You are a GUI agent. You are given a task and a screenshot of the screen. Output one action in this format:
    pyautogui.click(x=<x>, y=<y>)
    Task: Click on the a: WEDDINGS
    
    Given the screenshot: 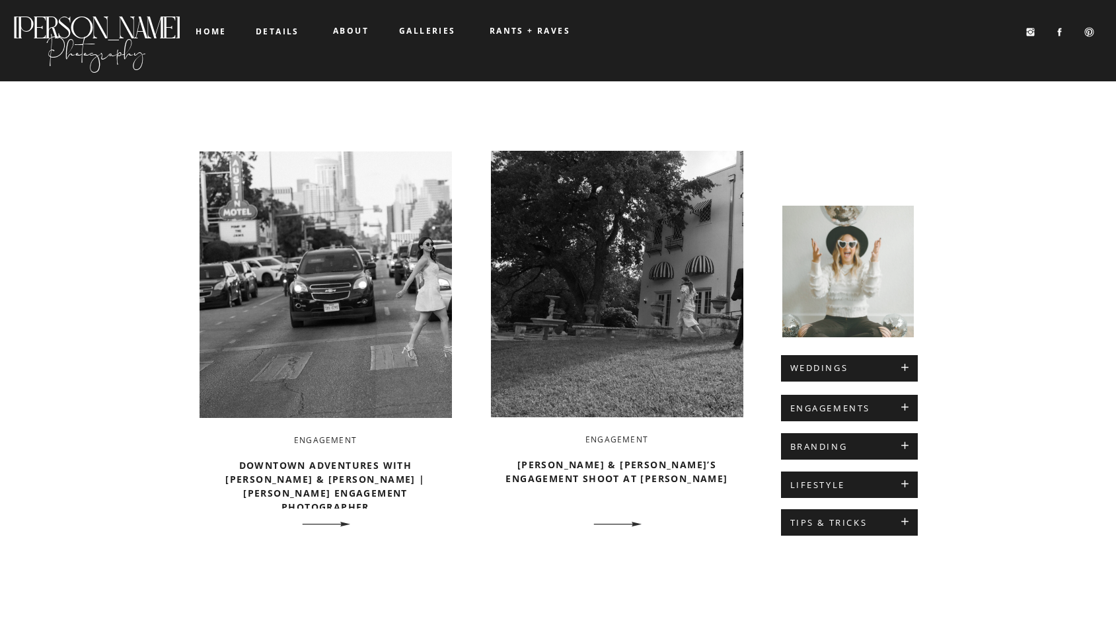 What is the action you would take?
    pyautogui.click(x=849, y=368)
    